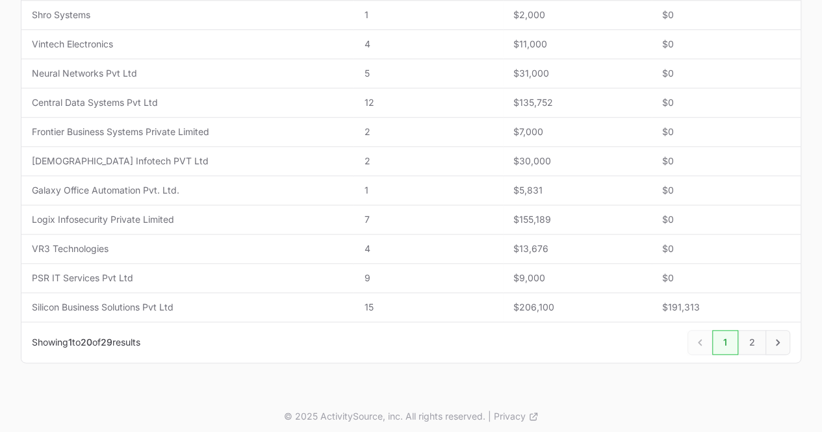  I want to click on span: Neural Networks Pvt Ltd, so click(187, 73).